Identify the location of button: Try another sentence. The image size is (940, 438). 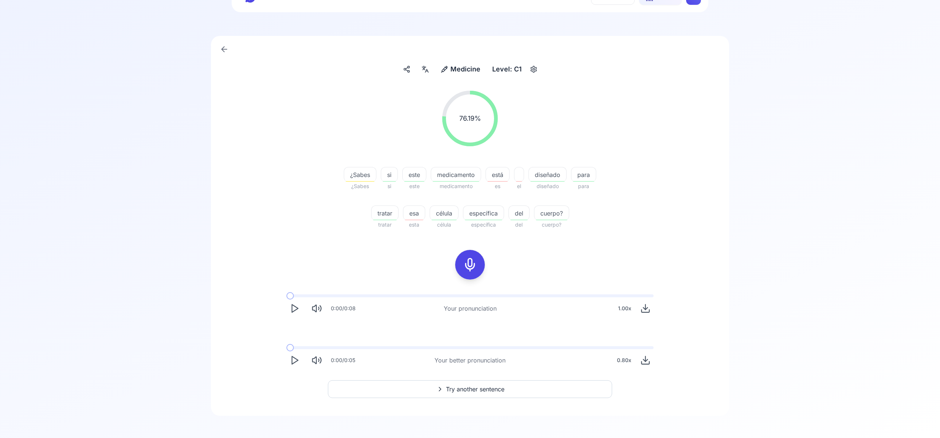
(470, 389).